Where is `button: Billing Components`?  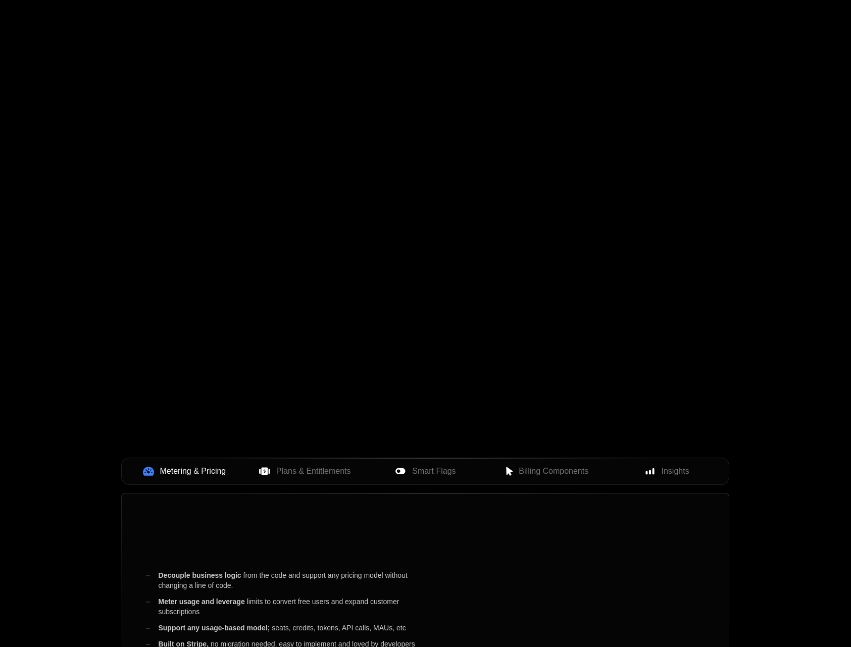
button: Billing Components is located at coordinates (546, 471).